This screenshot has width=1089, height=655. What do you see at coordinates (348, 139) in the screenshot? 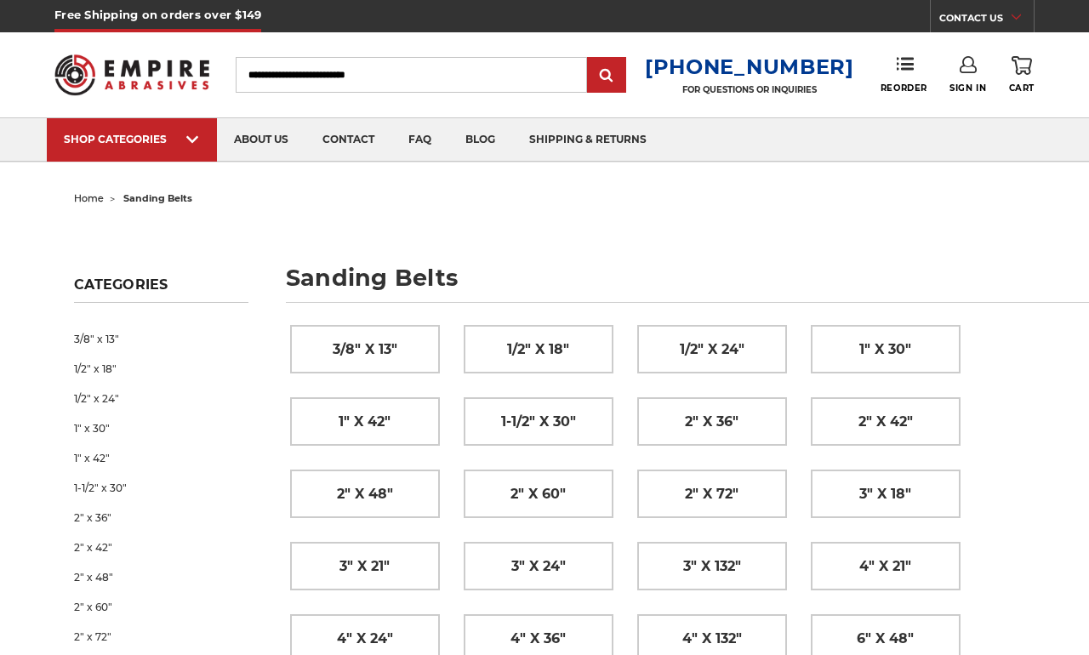
I see `a: contact` at bounding box center [348, 139].